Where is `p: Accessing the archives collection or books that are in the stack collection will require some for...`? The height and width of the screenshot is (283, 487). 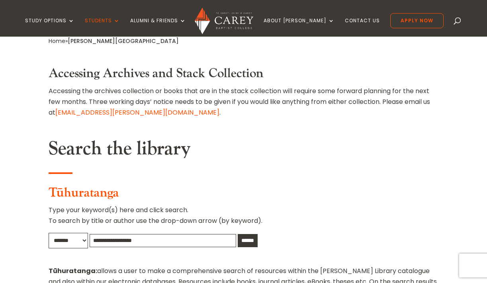 p: Accessing the archives collection or books that are in the stack collection will require some for... is located at coordinates (243, 102).